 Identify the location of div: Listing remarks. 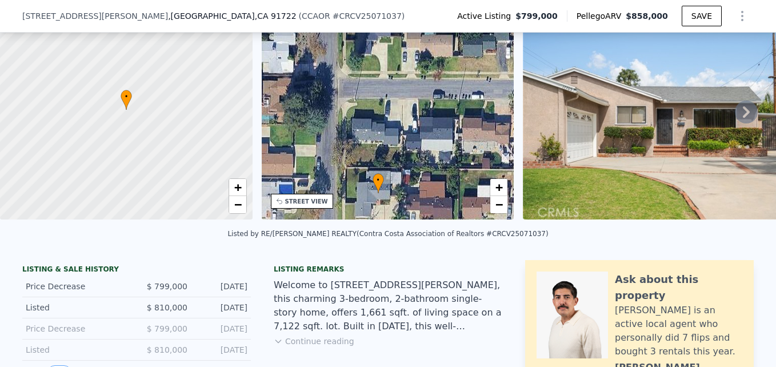
(388, 269).